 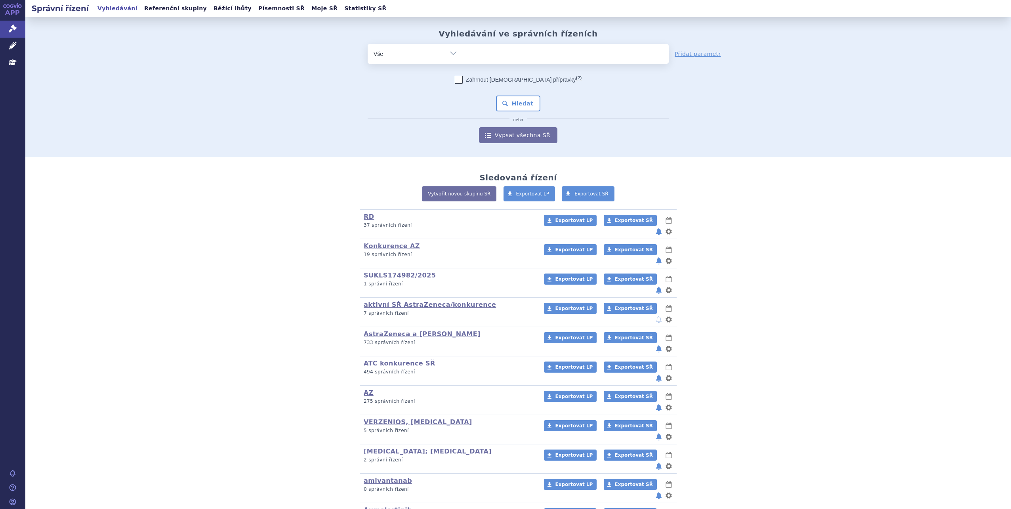 I want to click on p: 1 správní řízení, so click(x=449, y=284).